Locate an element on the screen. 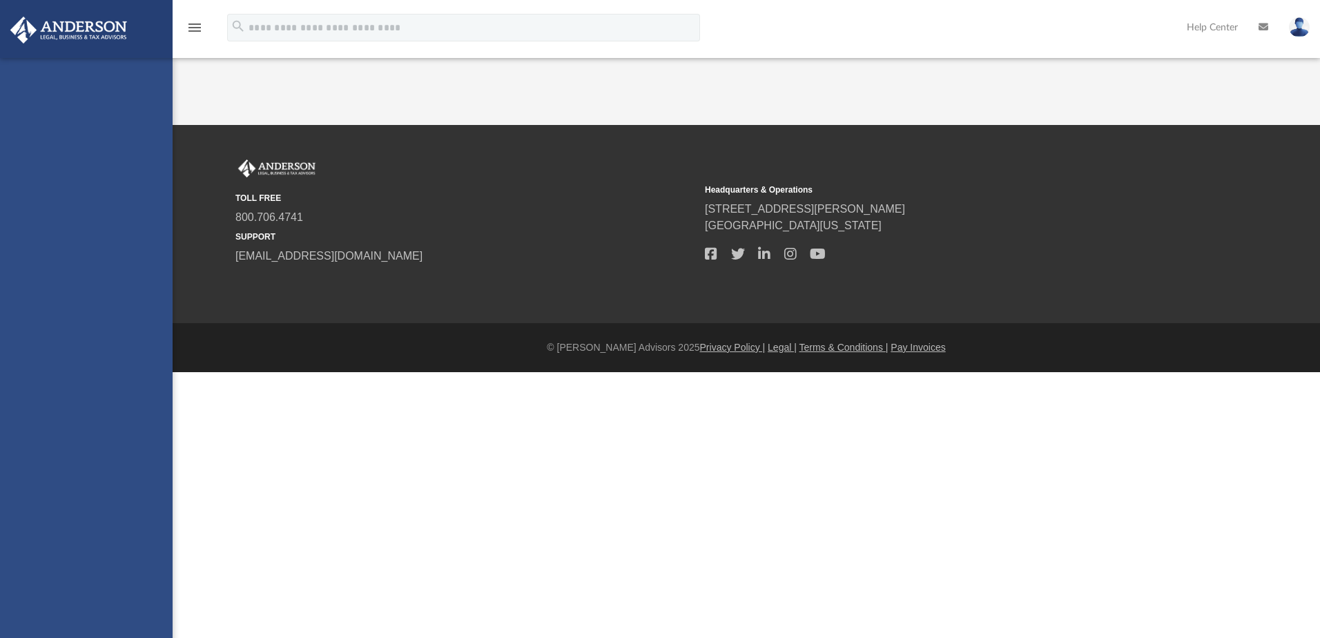 The image size is (1320, 638). a: Legal | is located at coordinates (782, 347).